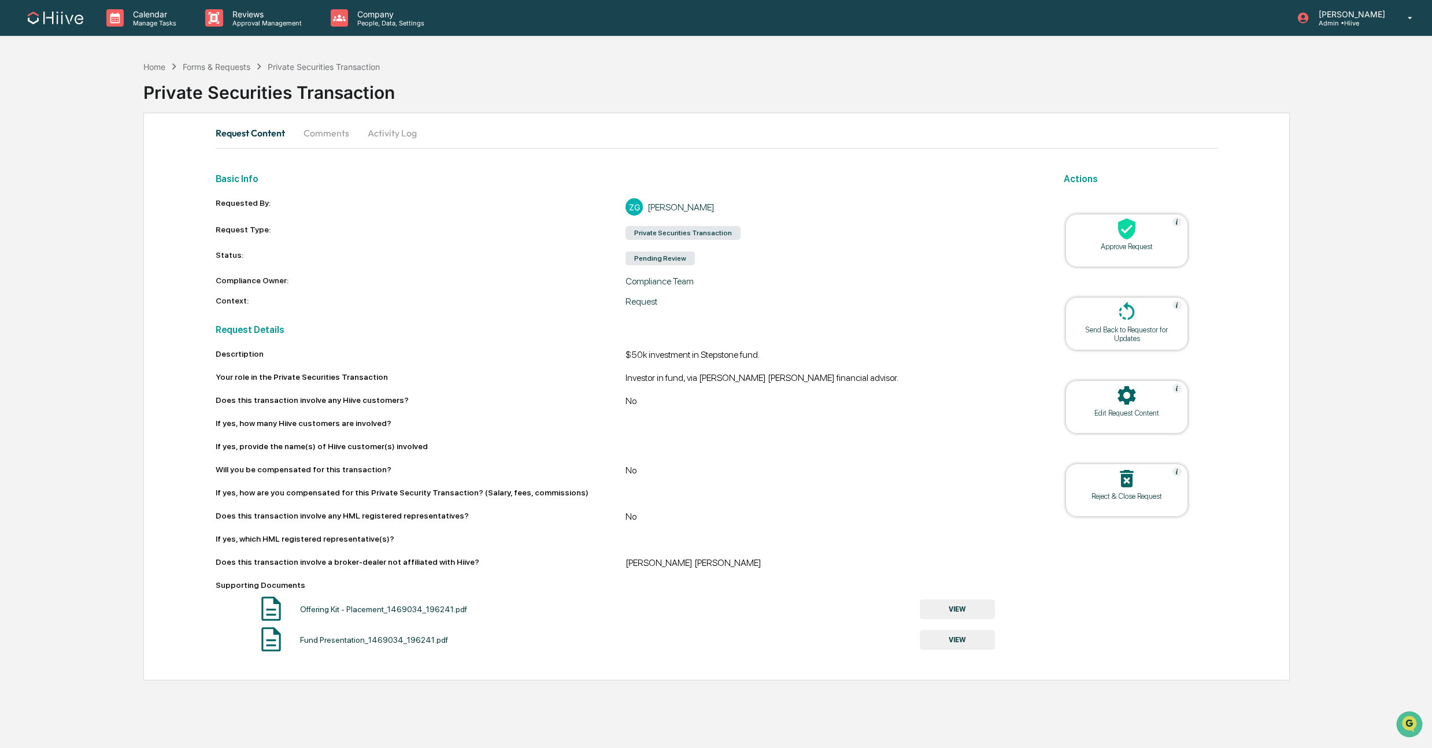  What do you see at coordinates (421, 354) in the screenshot?
I see `div: Descrtiption` at bounding box center [421, 354].